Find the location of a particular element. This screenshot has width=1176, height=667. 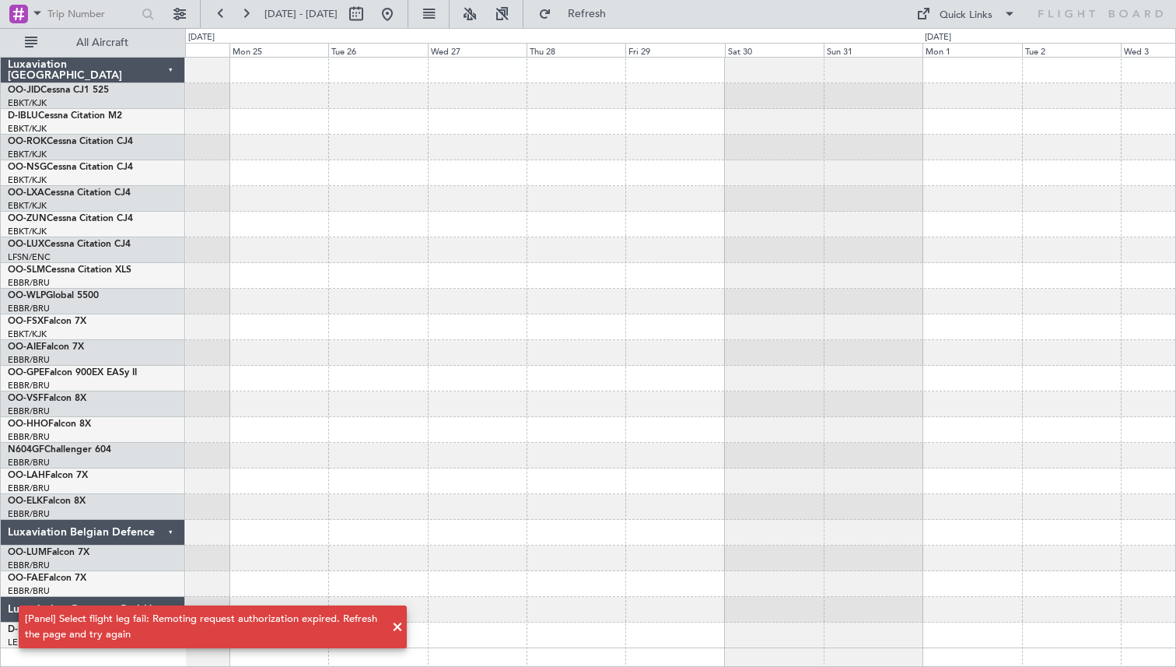

a: OO-NSGCessna Citation CJ4 is located at coordinates (70, 167).